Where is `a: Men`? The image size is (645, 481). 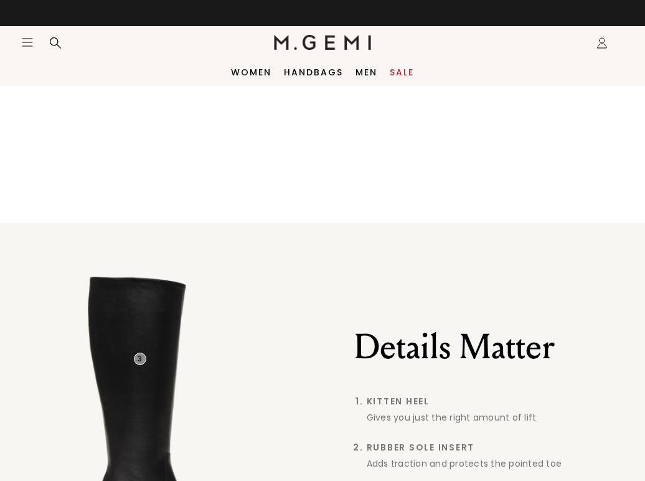 a: Men is located at coordinates (366, 72).